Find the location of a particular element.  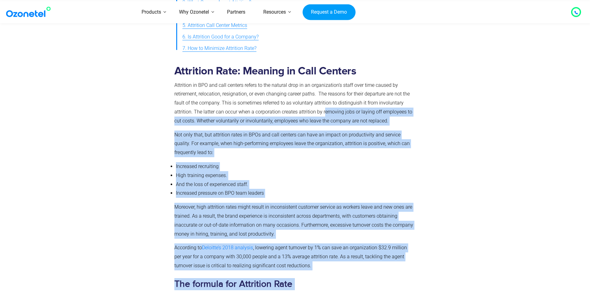

a: Why Ozonetel is located at coordinates (194, 12).